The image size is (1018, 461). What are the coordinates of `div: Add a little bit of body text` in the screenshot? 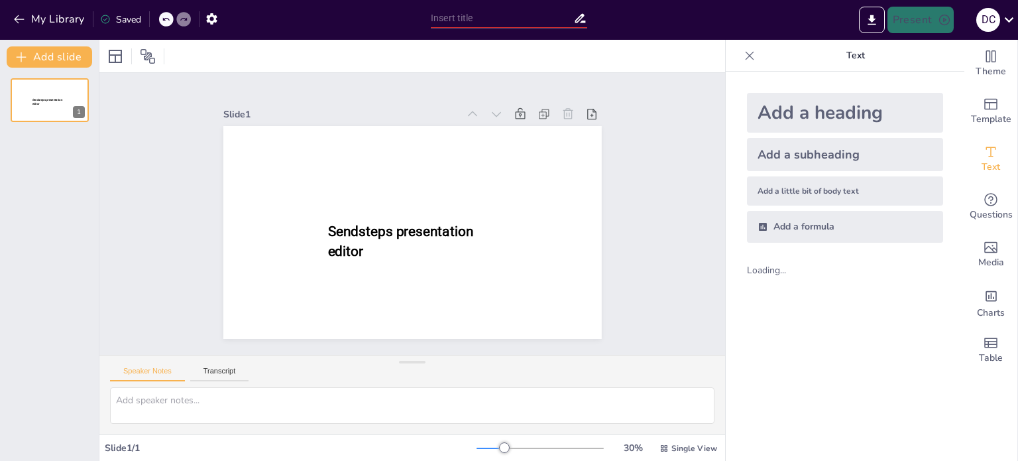 It's located at (845, 191).